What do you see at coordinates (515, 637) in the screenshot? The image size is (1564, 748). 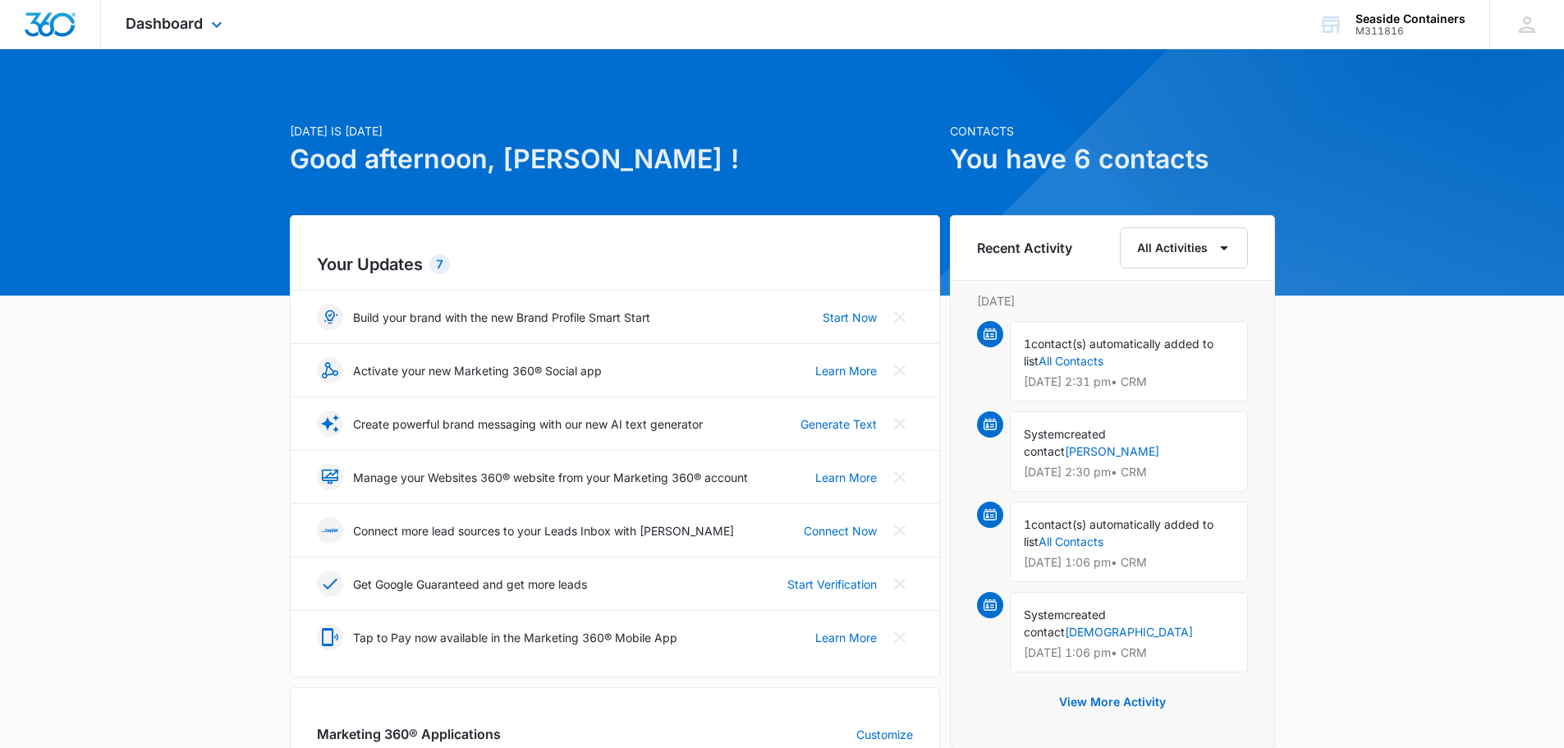 I see `p: Tap to Pay now available in the Marketing 360® Mobile App` at bounding box center [515, 637].